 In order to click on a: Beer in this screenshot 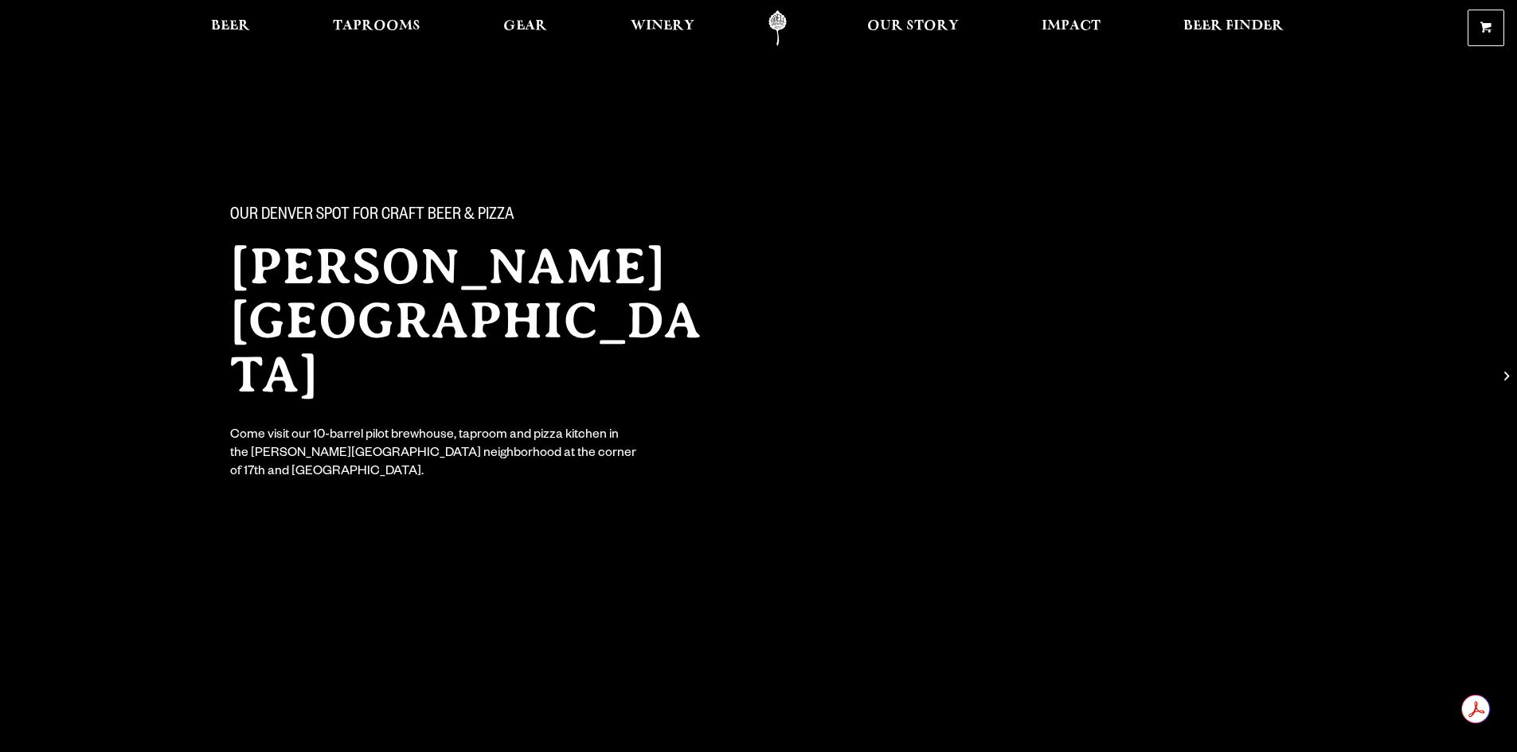, I will do `click(230, 28)`.